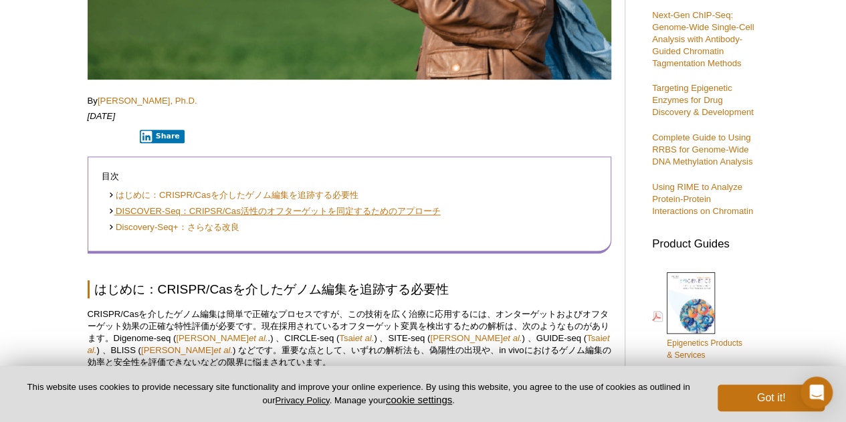  What do you see at coordinates (349, 101) in the screenshot?
I see `p: By` at bounding box center [349, 101].